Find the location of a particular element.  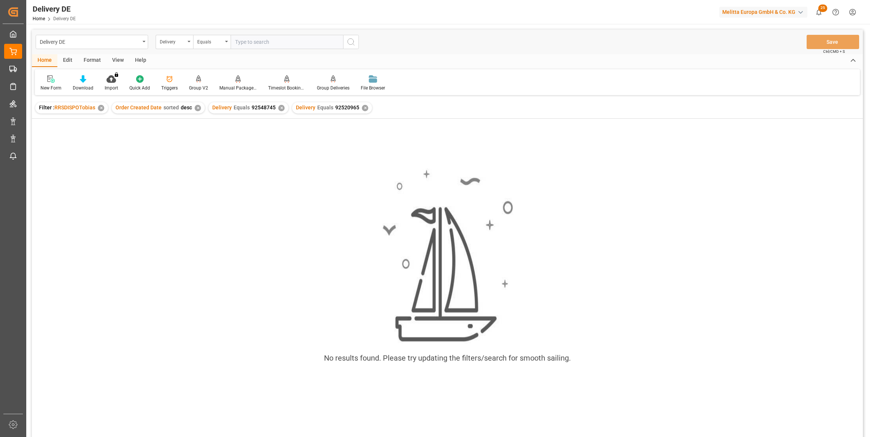

div: Melitta Europa GmbH & Co. KG is located at coordinates (763, 12).